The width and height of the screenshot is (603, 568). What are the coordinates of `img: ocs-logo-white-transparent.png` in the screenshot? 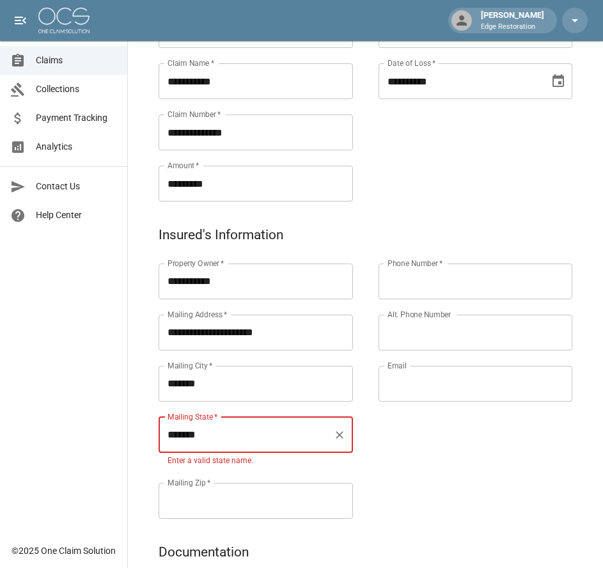 It's located at (64, 20).